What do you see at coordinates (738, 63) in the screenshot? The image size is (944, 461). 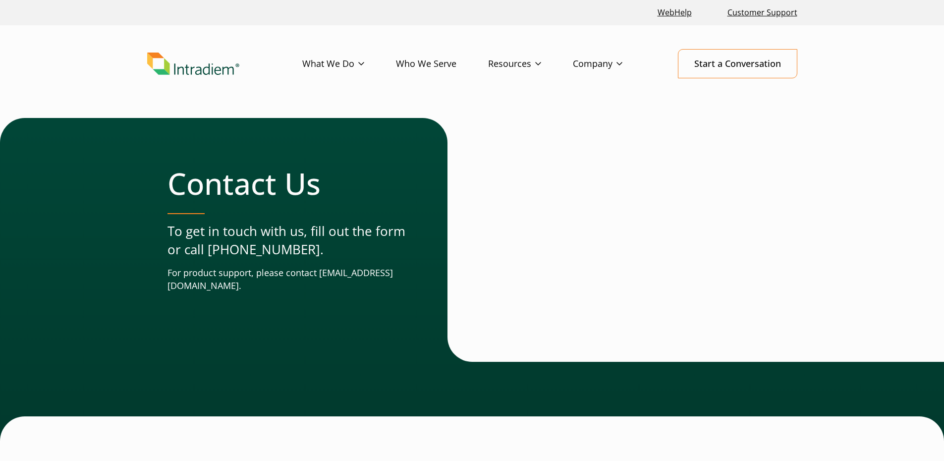 I see `a: Start a Conversation` at bounding box center [738, 63].